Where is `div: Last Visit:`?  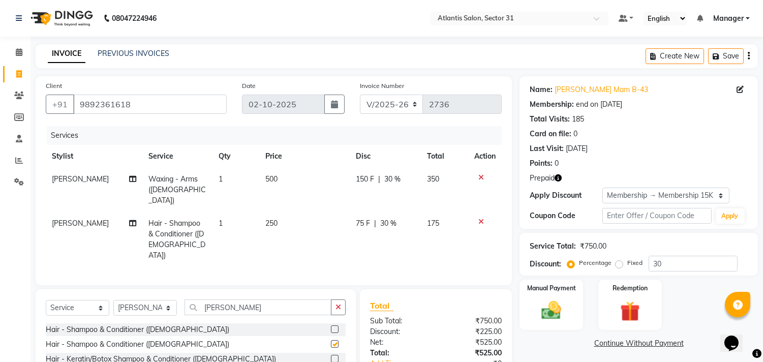 div: Last Visit: is located at coordinates (547, 148).